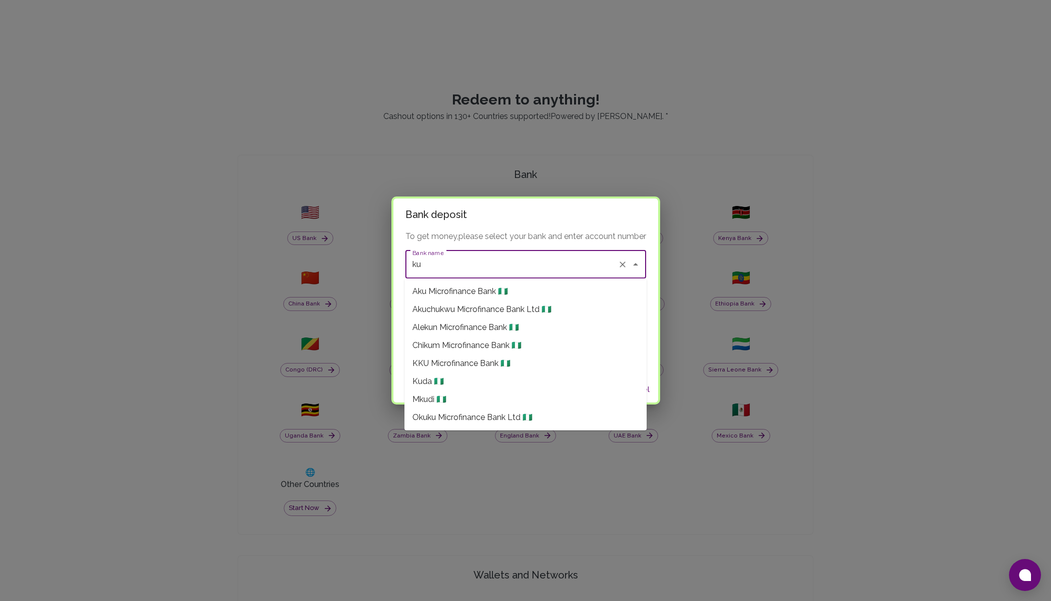 The height and width of the screenshot is (601, 1051). I want to click on span: Kuda 🇳🇬, so click(428, 382).